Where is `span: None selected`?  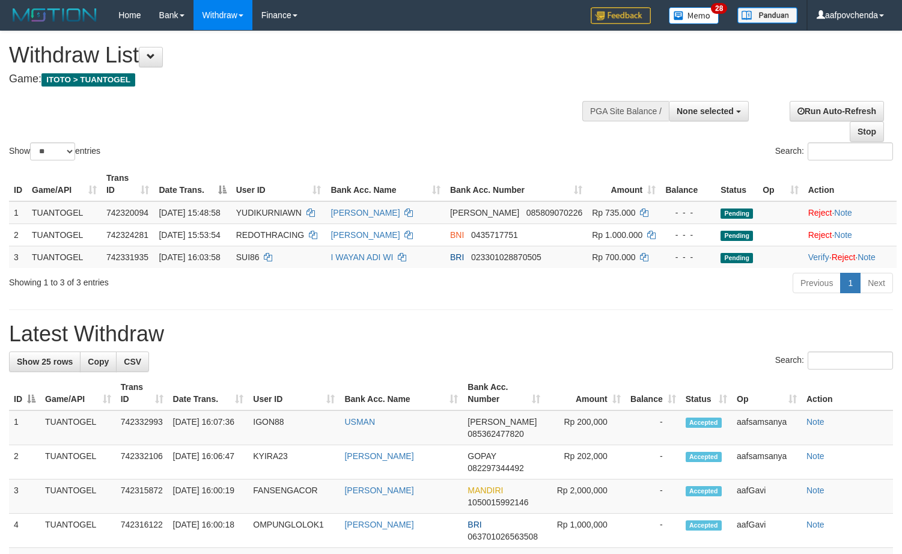
span: None selected is located at coordinates (705, 111).